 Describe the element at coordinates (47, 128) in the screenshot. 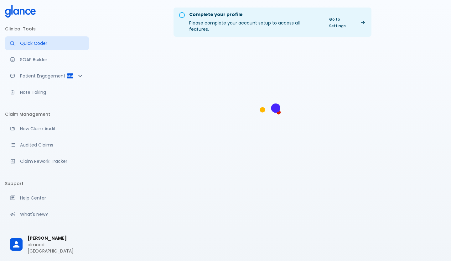

I see `a: Audit a new claim` at that location.